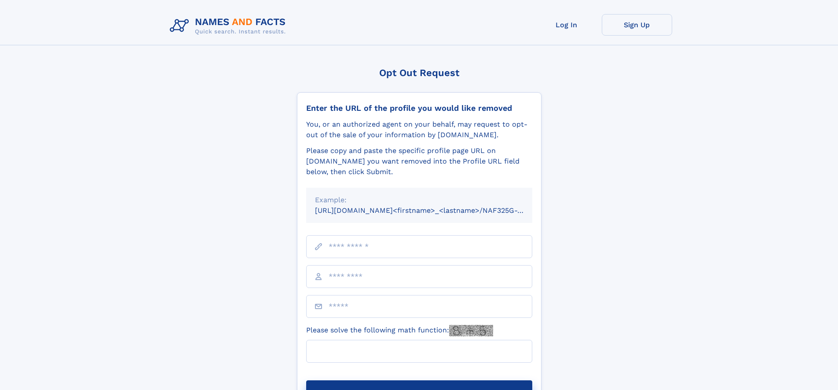 The width and height of the screenshot is (838, 390). Describe the element at coordinates (419, 73) in the screenshot. I see `div: Opt Out Request` at that location.